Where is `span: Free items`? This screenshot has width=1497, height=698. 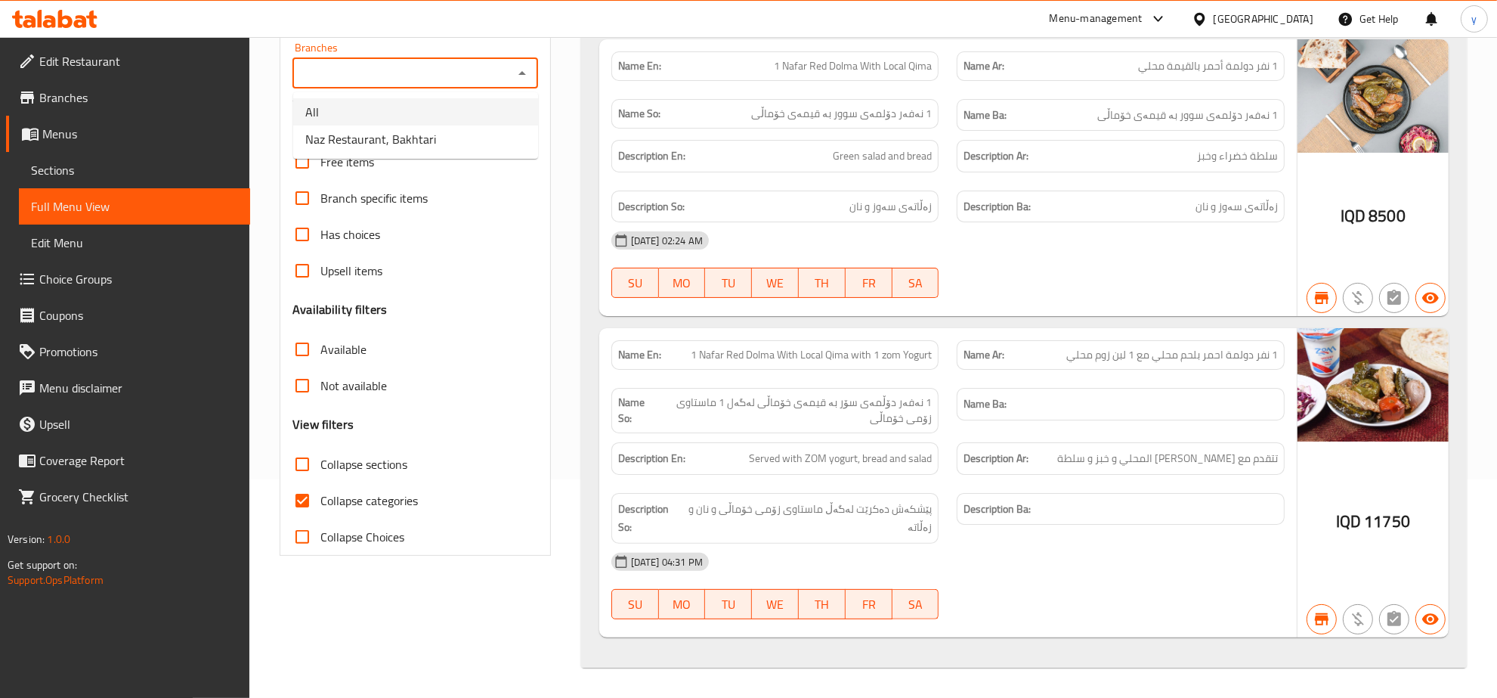
span: Free items is located at coordinates (347, 162).